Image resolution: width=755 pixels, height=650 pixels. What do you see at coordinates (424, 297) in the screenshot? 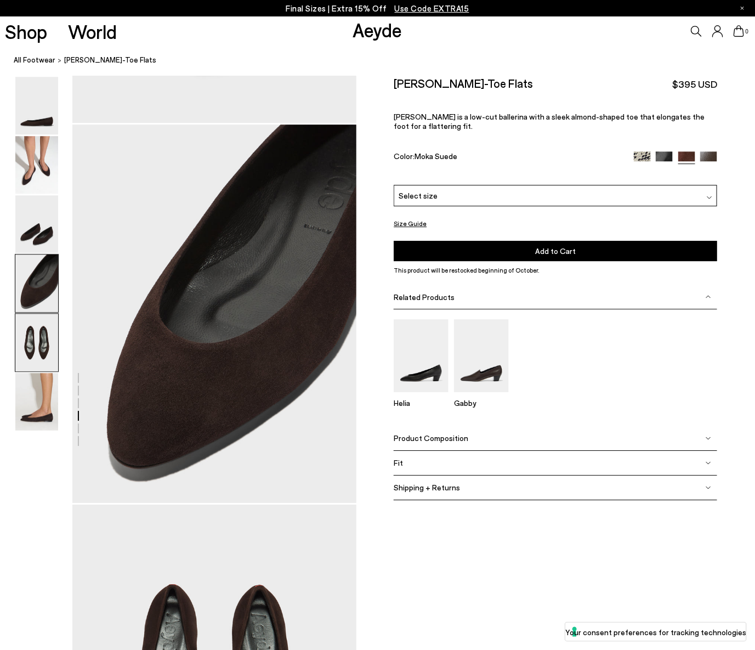
I see `span: Related Products` at bounding box center [424, 297].